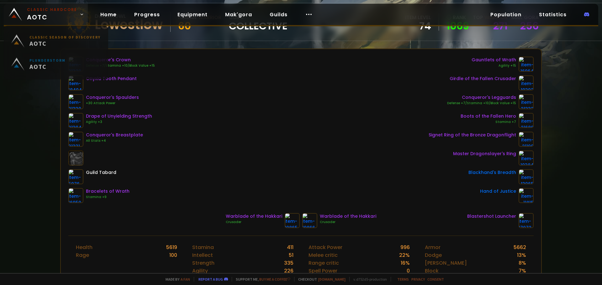  Describe the element at coordinates (405, 263) in the screenshot. I see `div: 16 %` at that location.